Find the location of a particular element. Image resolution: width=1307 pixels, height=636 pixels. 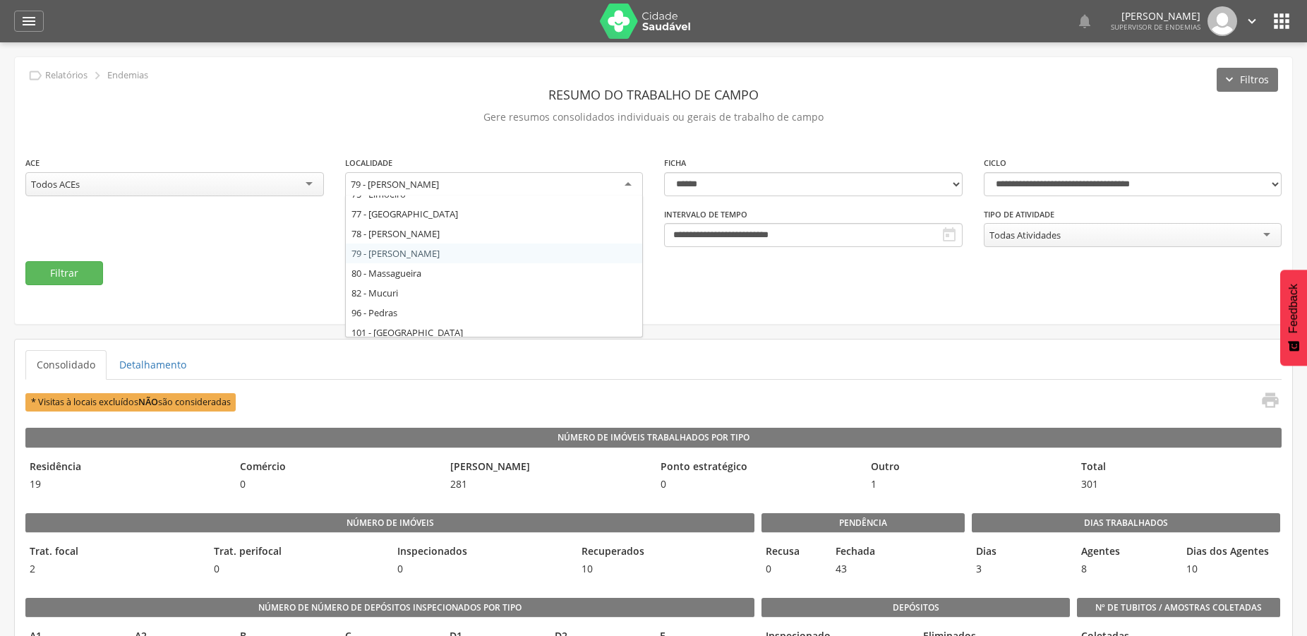

p: Endemias is located at coordinates (128, 75).